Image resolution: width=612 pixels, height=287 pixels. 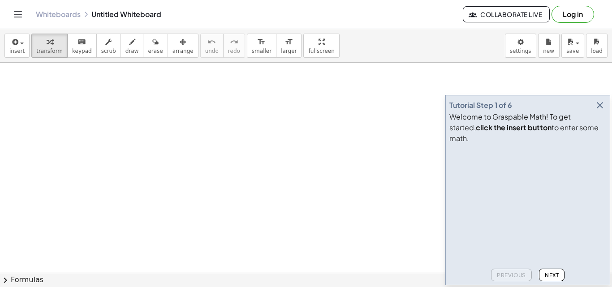 What do you see at coordinates (572, 14) in the screenshot?
I see `button: Log in` at bounding box center [572, 14].